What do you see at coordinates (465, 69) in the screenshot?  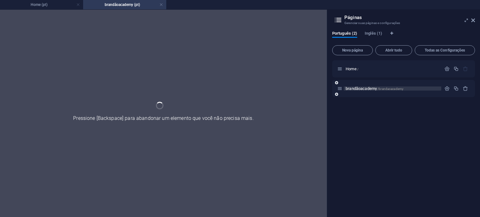 I see `div: A página inicial não pode ser excluída` at bounding box center [465, 69].